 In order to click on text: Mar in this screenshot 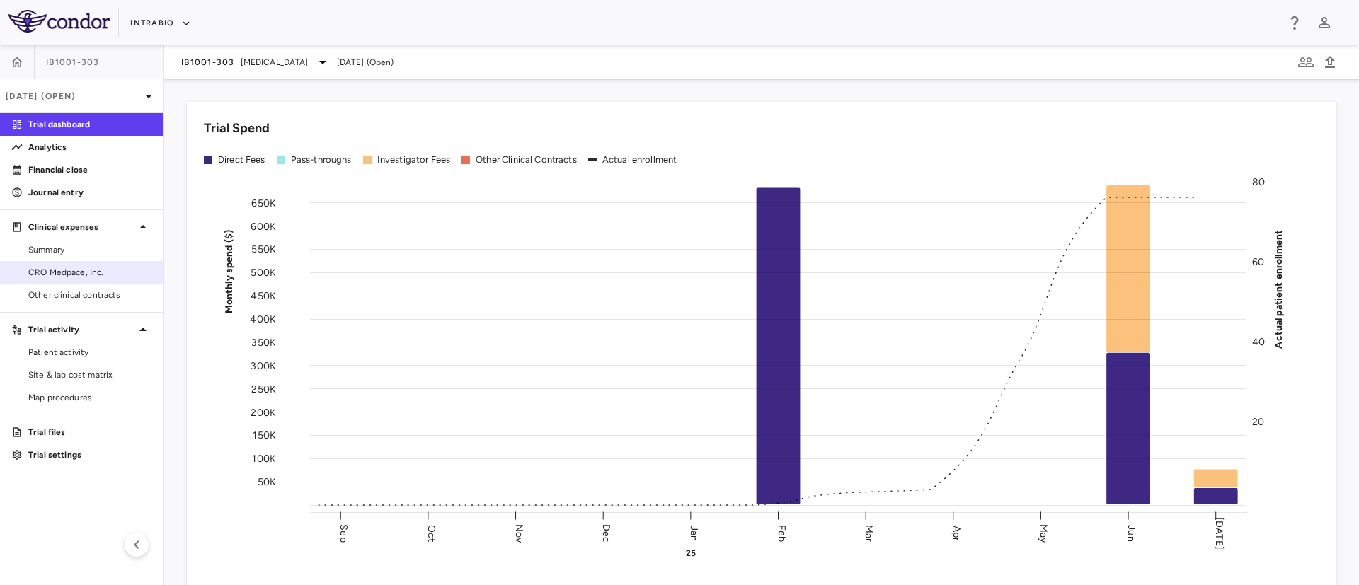, I will do `click(869, 533)`.